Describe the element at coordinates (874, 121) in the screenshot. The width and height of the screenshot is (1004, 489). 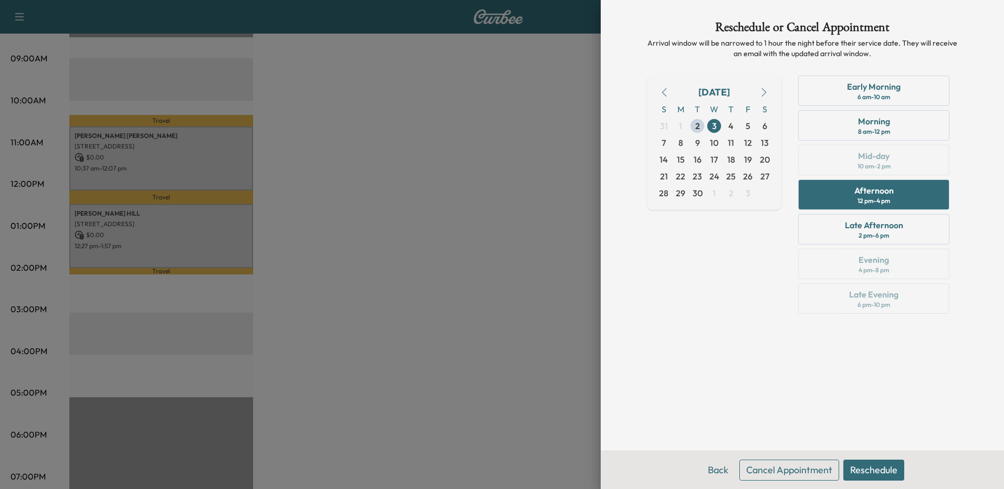
I see `div: Morning` at that location.